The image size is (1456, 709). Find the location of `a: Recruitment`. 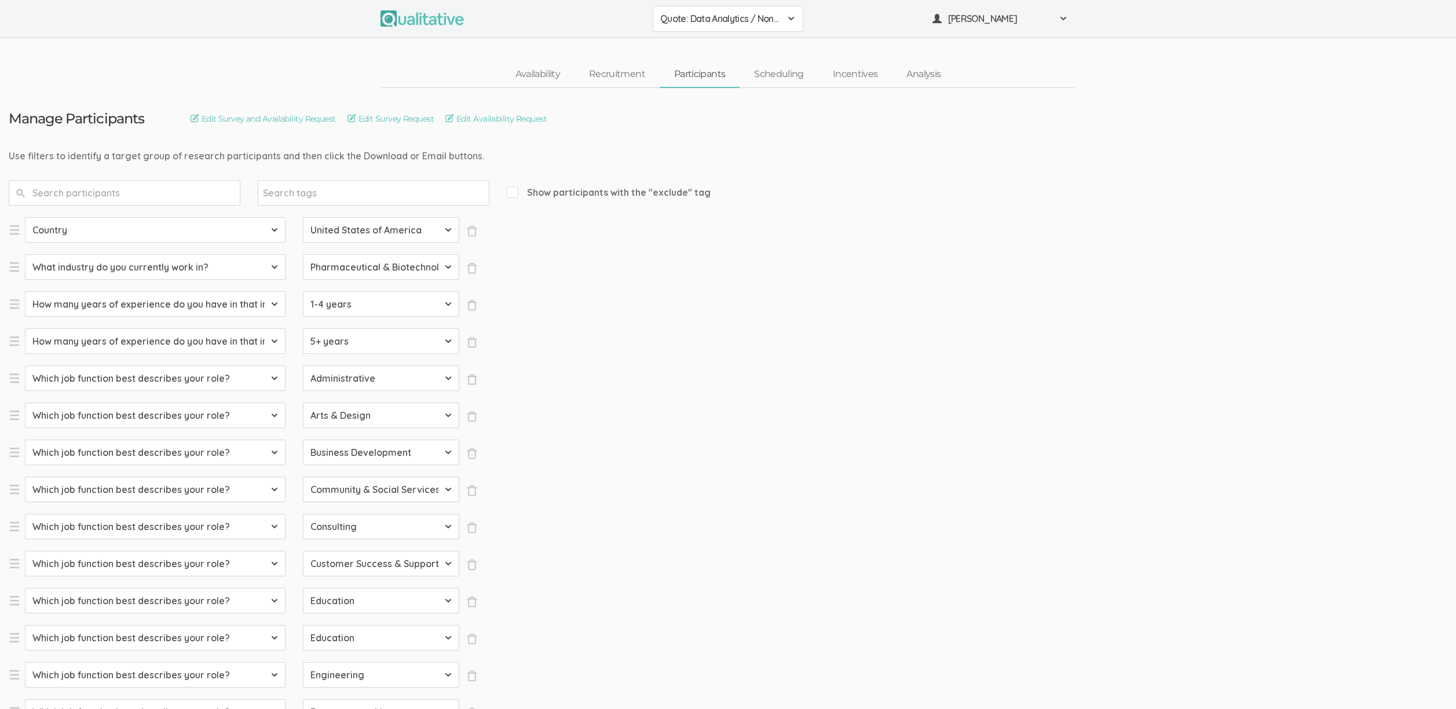

a: Recruitment is located at coordinates (617, 74).